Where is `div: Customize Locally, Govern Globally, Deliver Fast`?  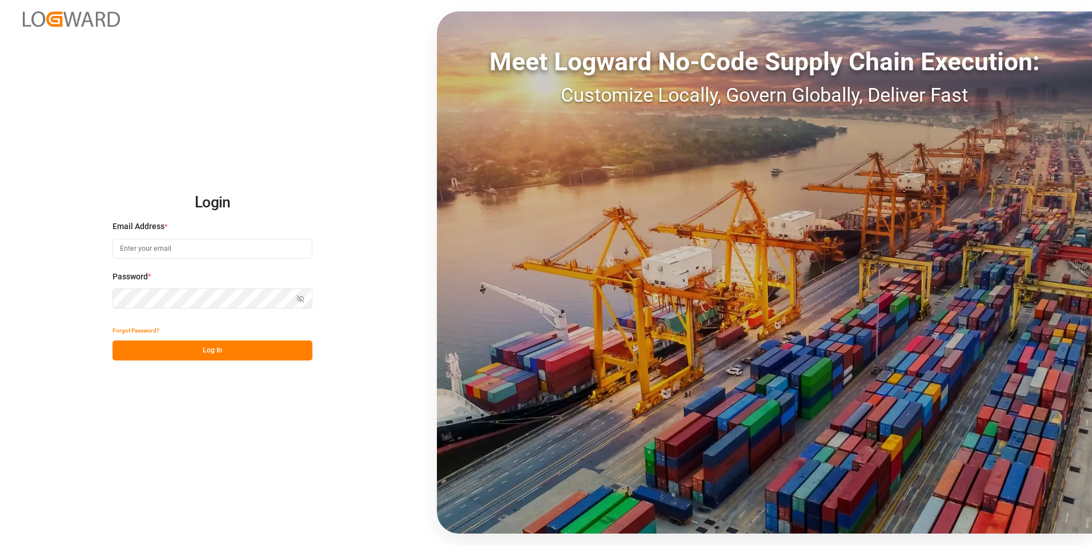 div: Customize Locally, Govern Globally, Deliver Fast is located at coordinates (764, 95).